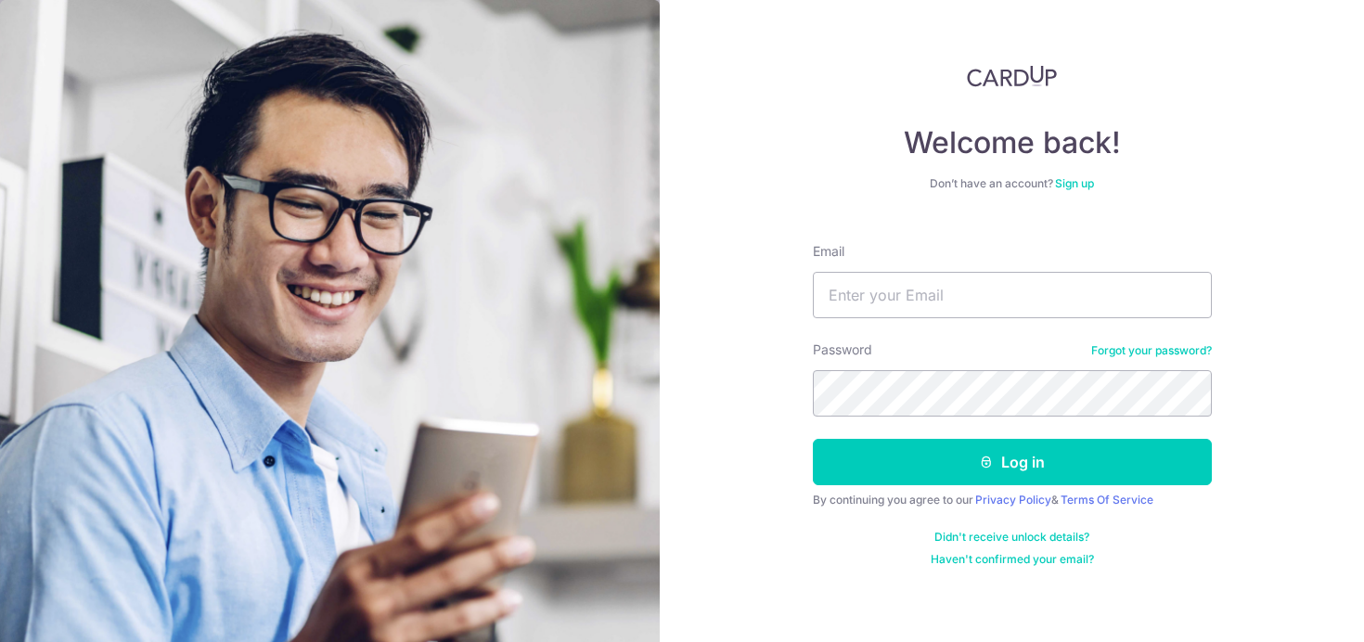 This screenshot has height=642, width=1364. I want to click on div: By continuing you agree to our &, so click(1012, 500).